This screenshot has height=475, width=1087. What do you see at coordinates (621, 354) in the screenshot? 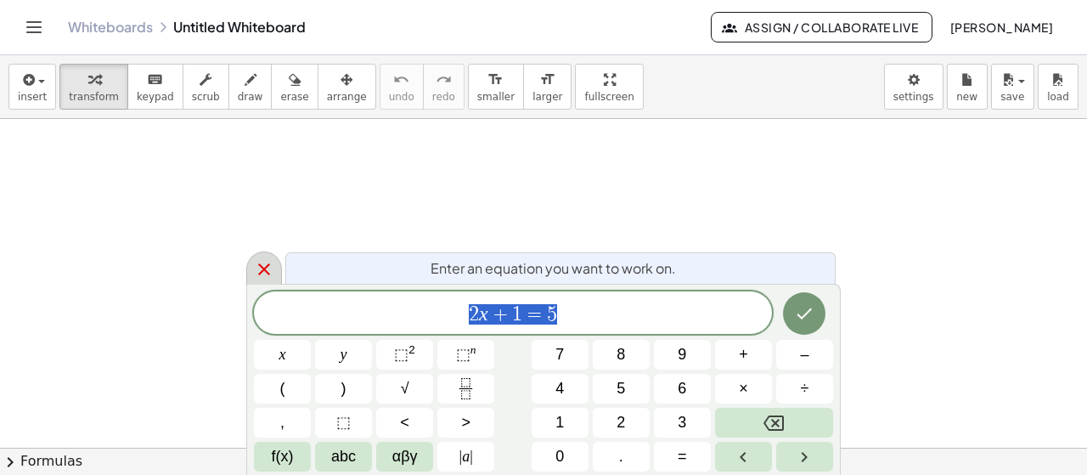
I see `button: 8` at bounding box center [621, 354].